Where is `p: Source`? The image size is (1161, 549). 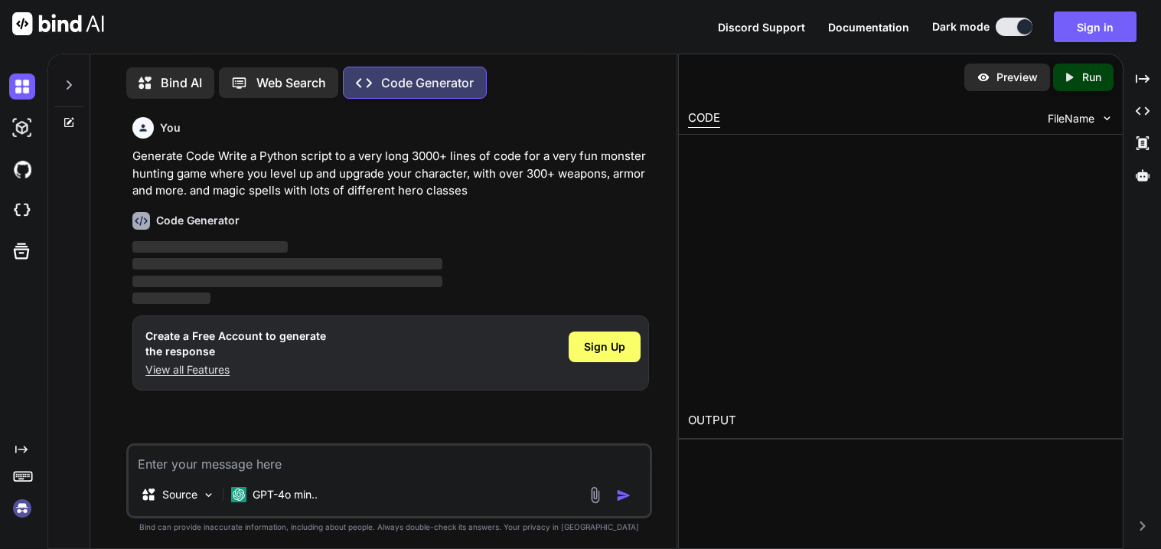 p: Source is located at coordinates (180, 494).